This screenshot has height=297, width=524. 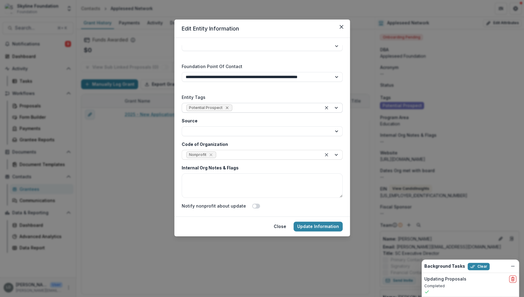 I want to click on label: Entity Tags, so click(x=260, y=97).